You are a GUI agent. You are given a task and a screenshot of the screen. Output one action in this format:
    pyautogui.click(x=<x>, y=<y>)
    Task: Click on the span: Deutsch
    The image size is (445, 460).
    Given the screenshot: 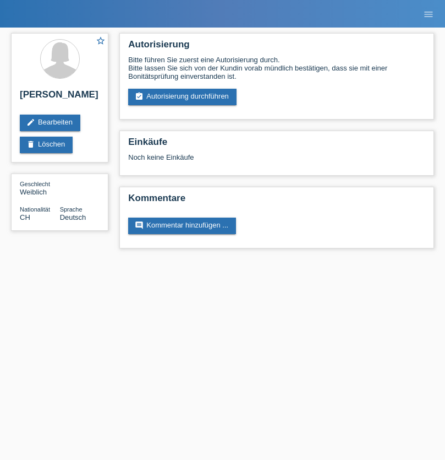 What is the action you would take?
    pyautogui.click(x=73, y=217)
    